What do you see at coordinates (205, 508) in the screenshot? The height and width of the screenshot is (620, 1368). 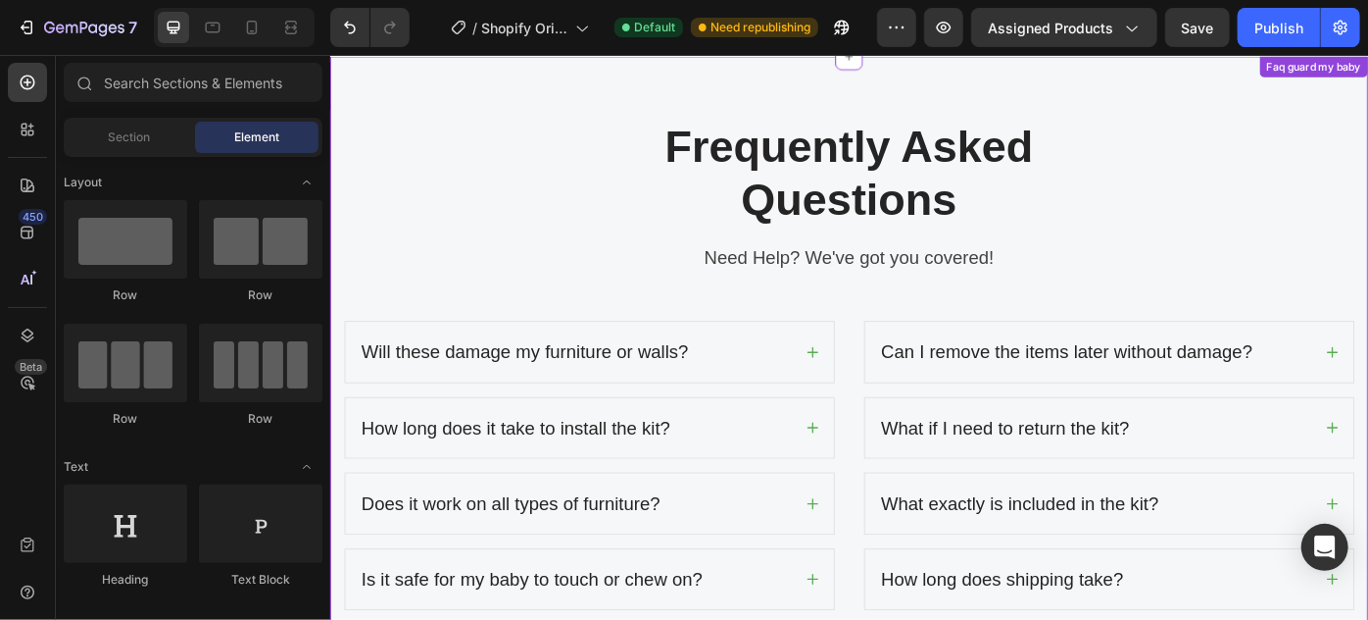 I see `p: Does it work on all types of furniture?` at bounding box center [205, 508].